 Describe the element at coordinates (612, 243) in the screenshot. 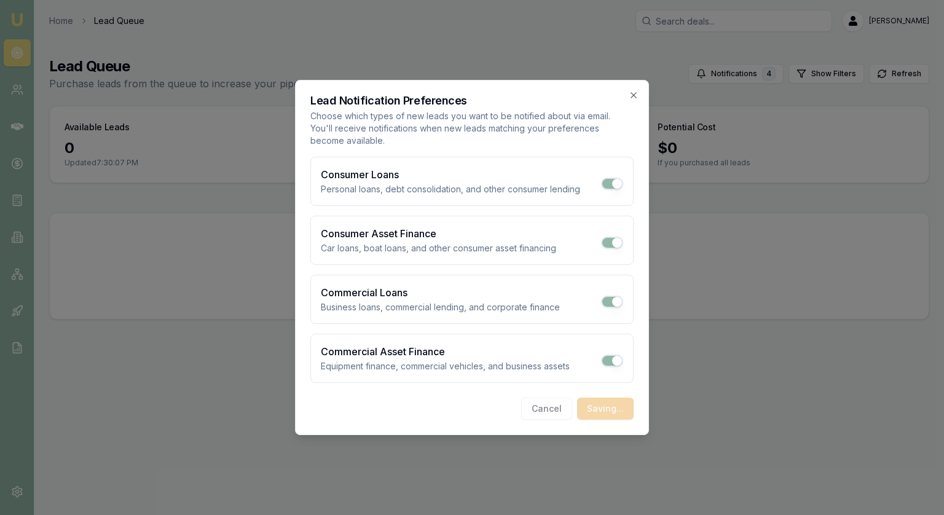

I see `button: Toggle Consumer Asset Finance notifications` at that location.